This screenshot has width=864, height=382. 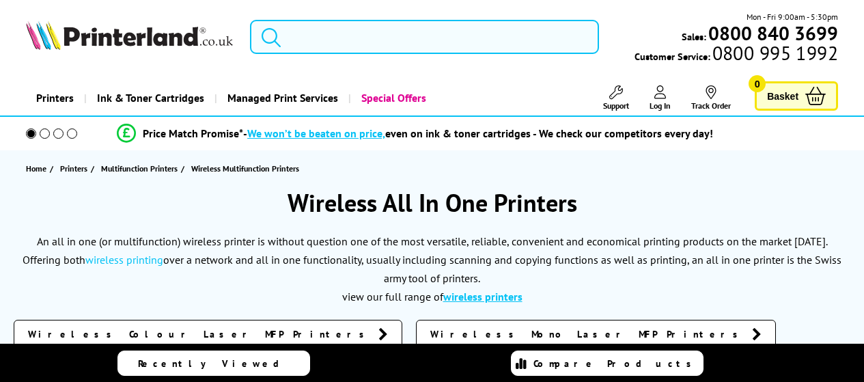 What do you see at coordinates (711, 98) in the screenshot?
I see `a: Track Order` at bounding box center [711, 98].